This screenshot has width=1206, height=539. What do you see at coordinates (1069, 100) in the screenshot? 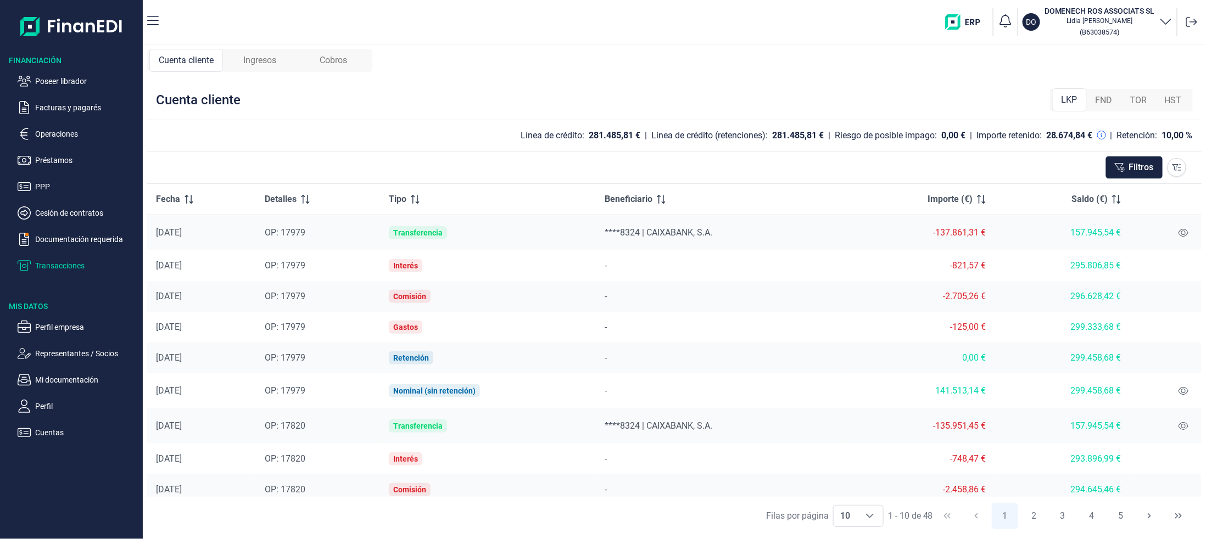
I see `span: LKP` at bounding box center [1069, 100].